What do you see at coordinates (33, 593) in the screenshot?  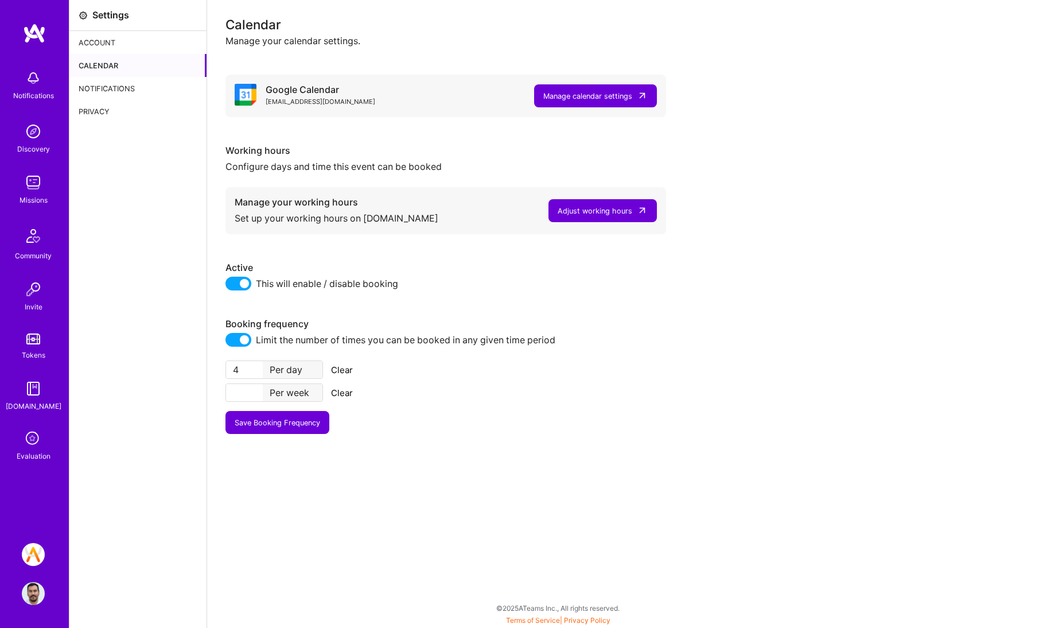 I see `a: User Avatar` at bounding box center [33, 593].